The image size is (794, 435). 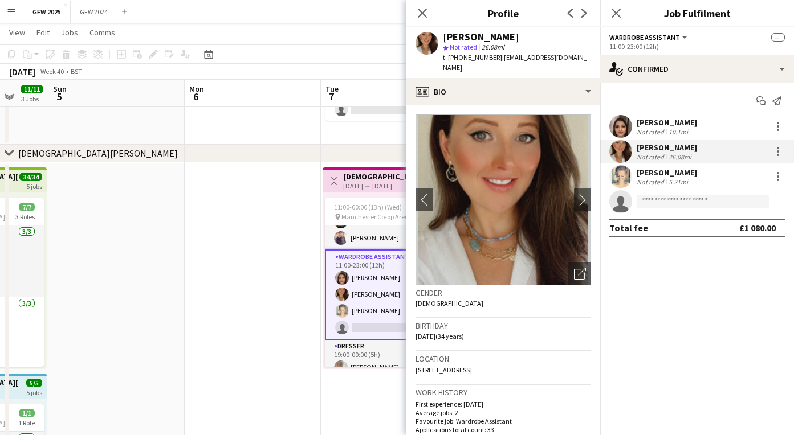 I want to click on div: 3 Jobs, so click(x=32, y=99).